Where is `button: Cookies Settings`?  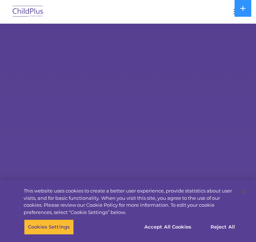
button: Cookies Settings is located at coordinates (49, 227).